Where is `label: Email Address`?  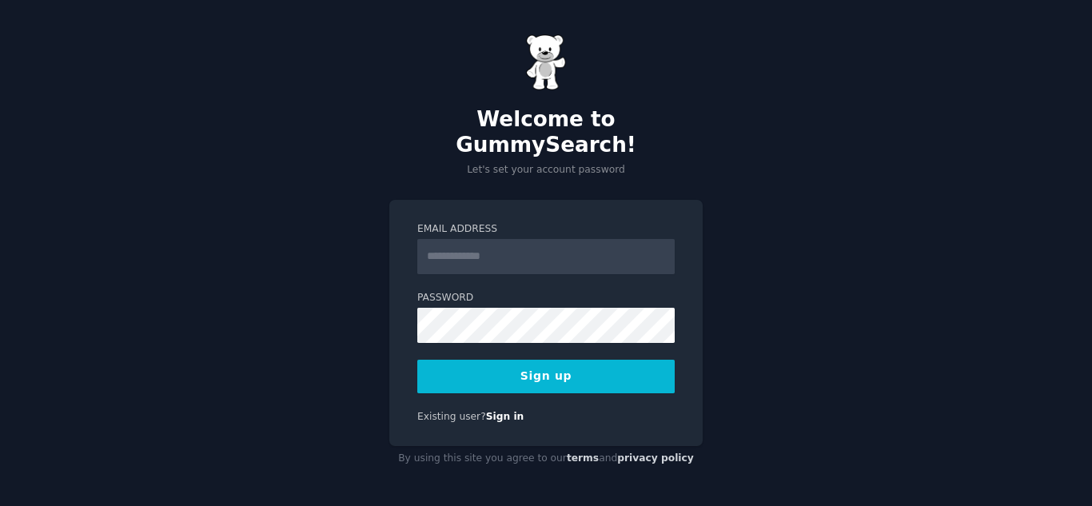 label: Email Address is located at coordinates (546, 230).